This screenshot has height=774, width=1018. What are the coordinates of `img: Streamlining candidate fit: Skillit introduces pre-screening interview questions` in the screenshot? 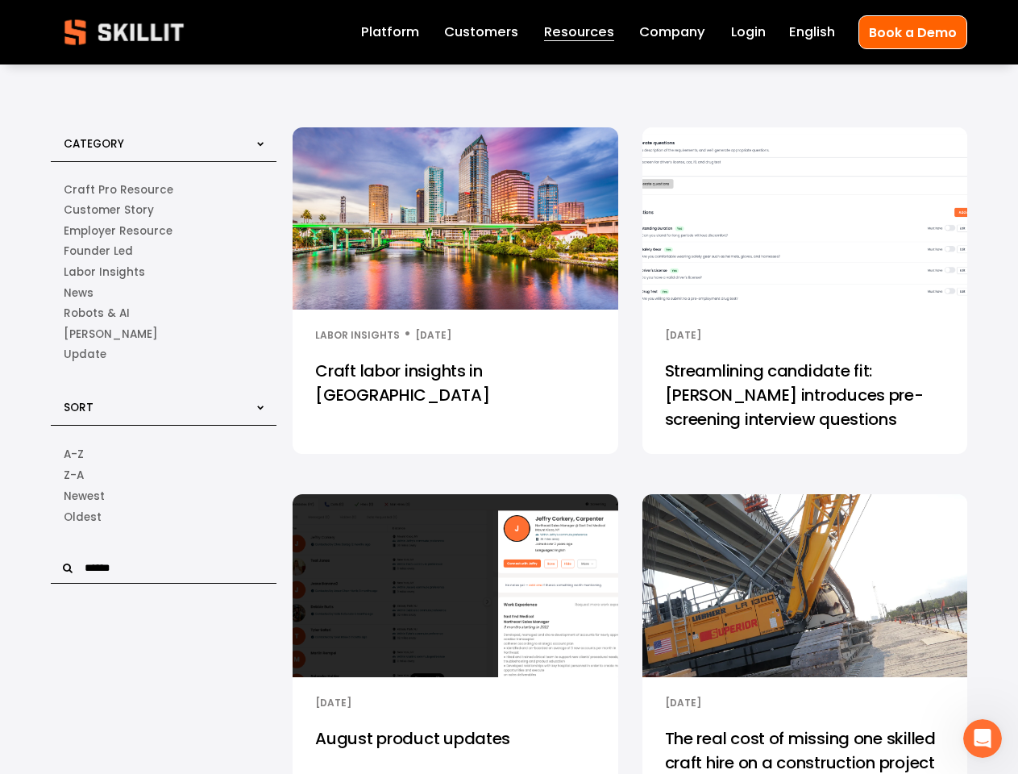 It's located at (804, 218).